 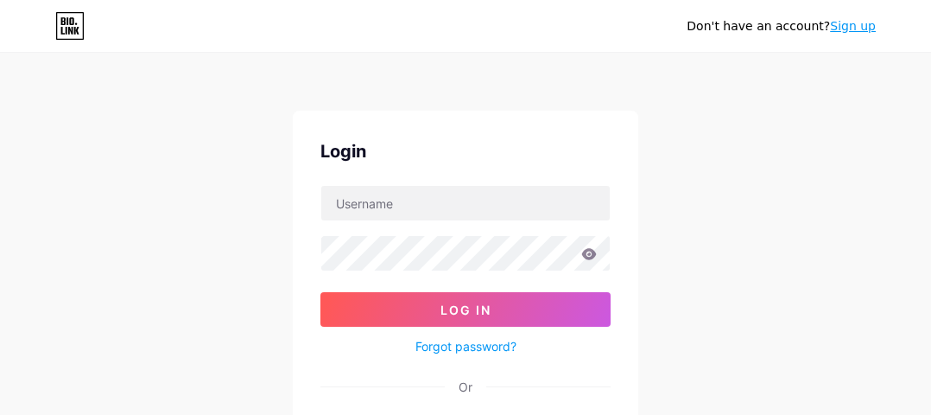 I want to click on span: Log In, so click(x=466, y=309).